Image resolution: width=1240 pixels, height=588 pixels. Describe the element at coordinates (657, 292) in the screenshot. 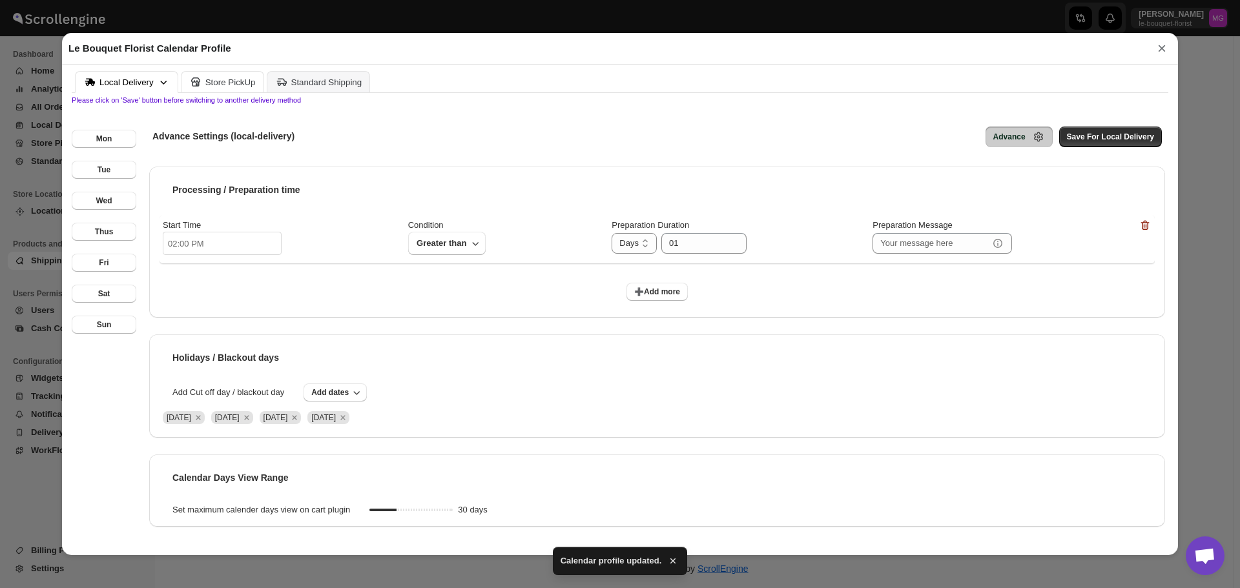

I see `button: ➕Add more` at that location.